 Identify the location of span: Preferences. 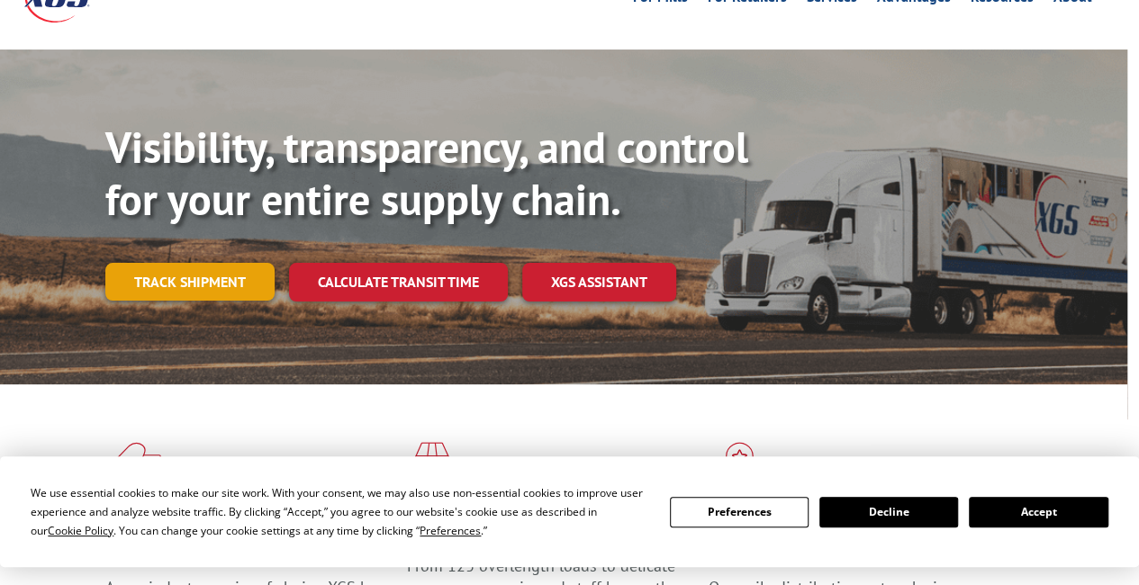
(450, 530).